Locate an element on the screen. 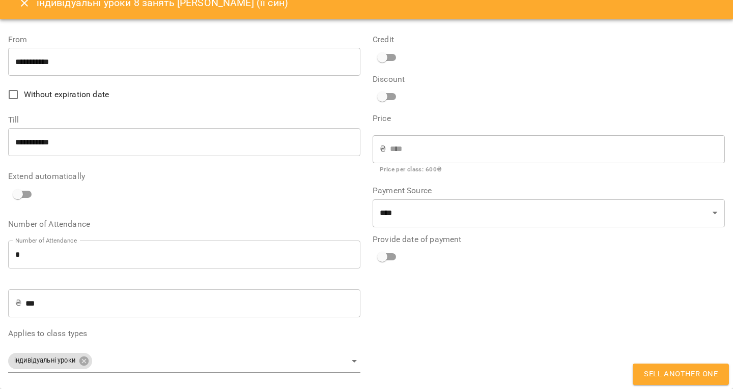  span: індивідуальні уроки is located at coordinates (45, 361).